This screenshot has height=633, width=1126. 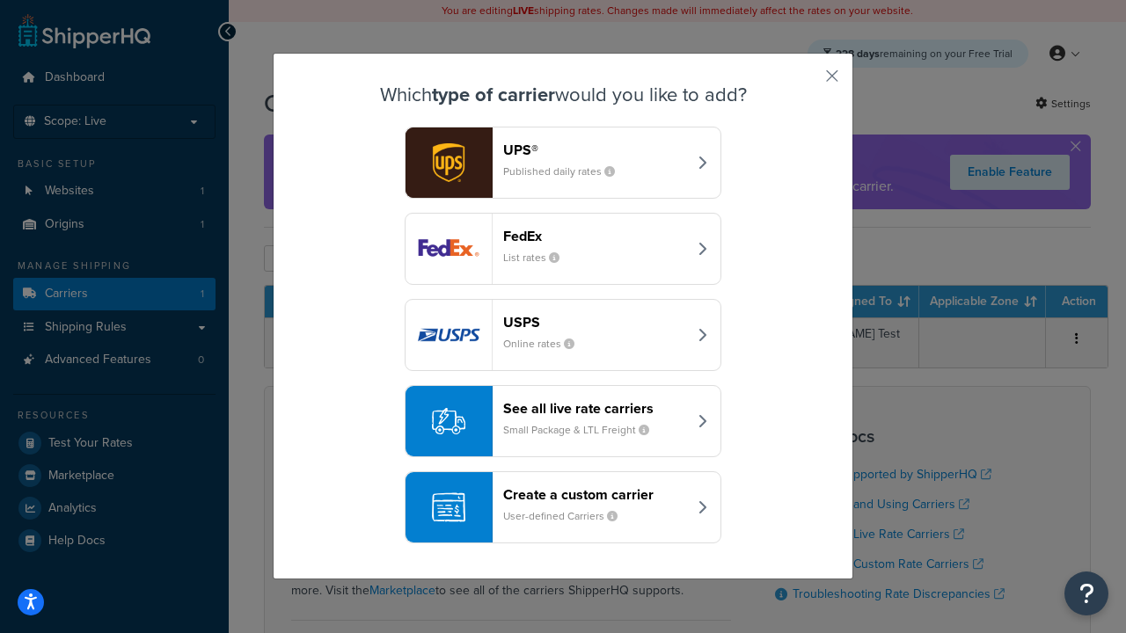 What do you see at coordinates (595, 322) in the screenshot?
I see `header: USPS` at bounding box center [595, 322].